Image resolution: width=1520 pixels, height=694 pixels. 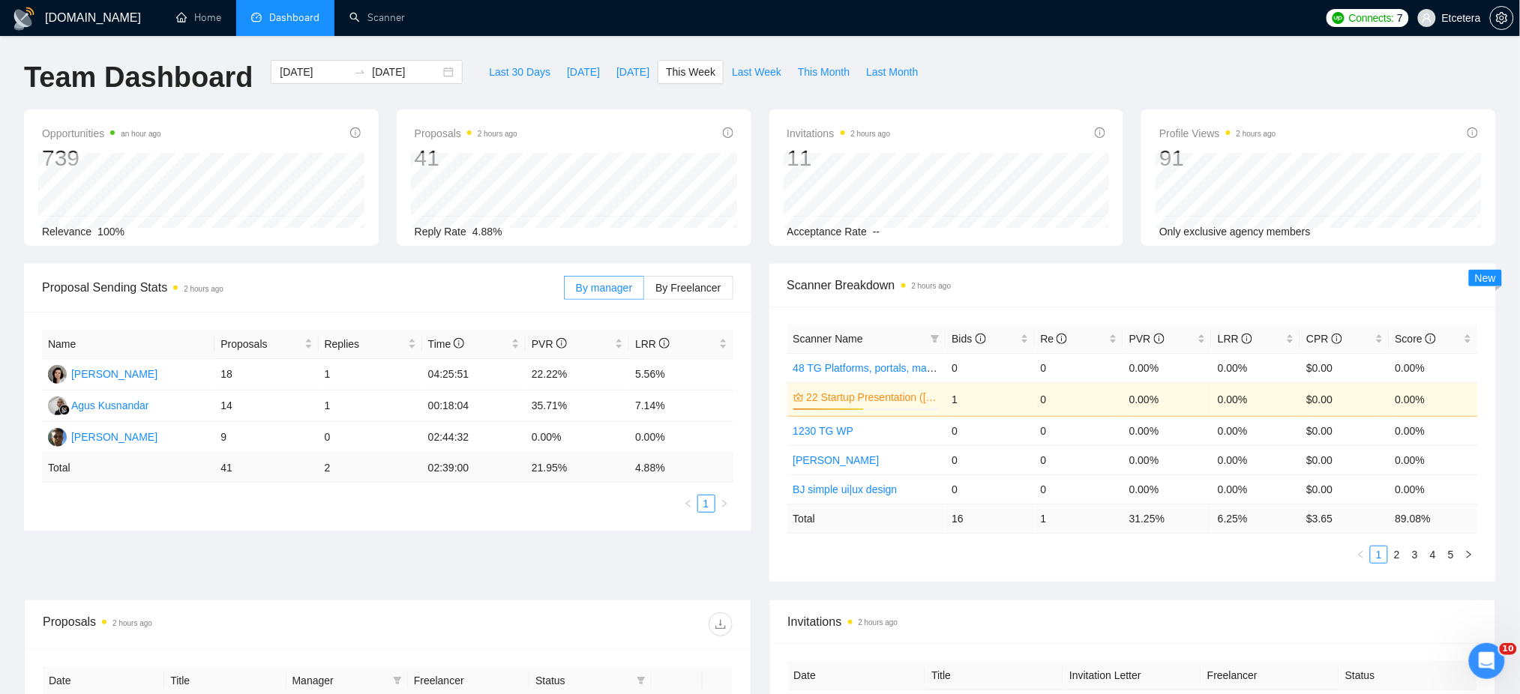 I want to click on th: Freelancer, so click(x=1270, y=676).